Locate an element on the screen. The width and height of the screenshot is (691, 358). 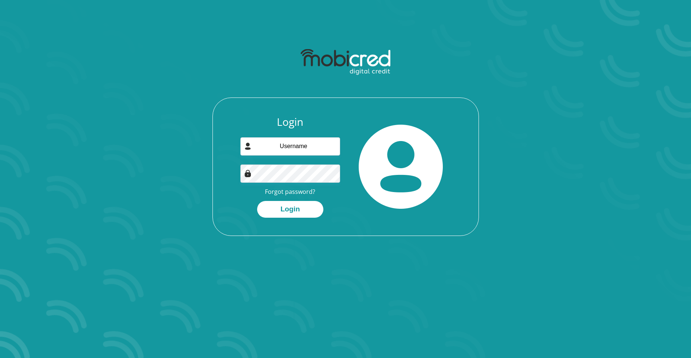
img: user-icon image is located at coordinates (248, 146).